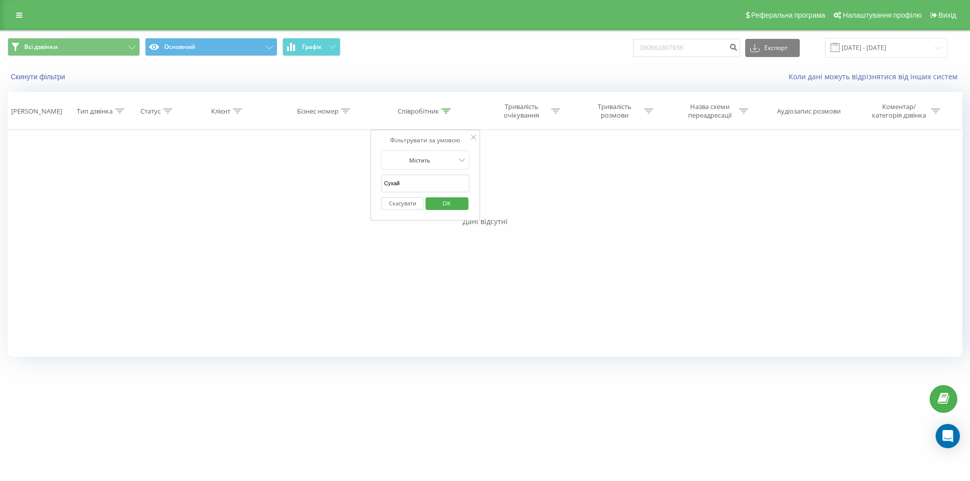 The height and width of the screenshot is (481, 970). What do you see at coordinates (74, 47) in the screenshot?
I see `button: Всі дзвінки` at bounding box center [74, 47].